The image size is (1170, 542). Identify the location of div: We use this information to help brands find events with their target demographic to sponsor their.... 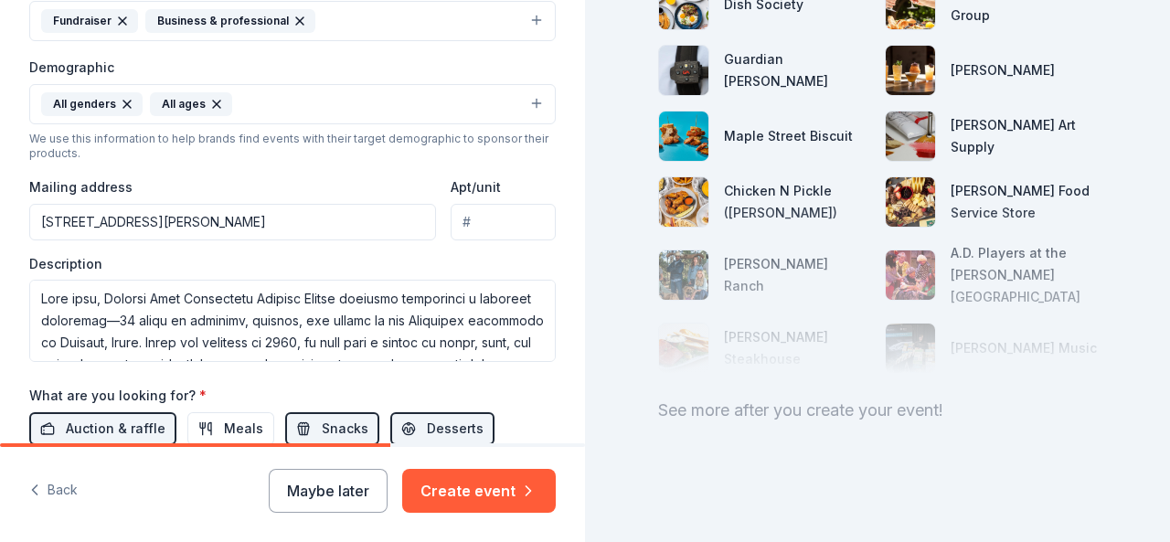
(292, 146).